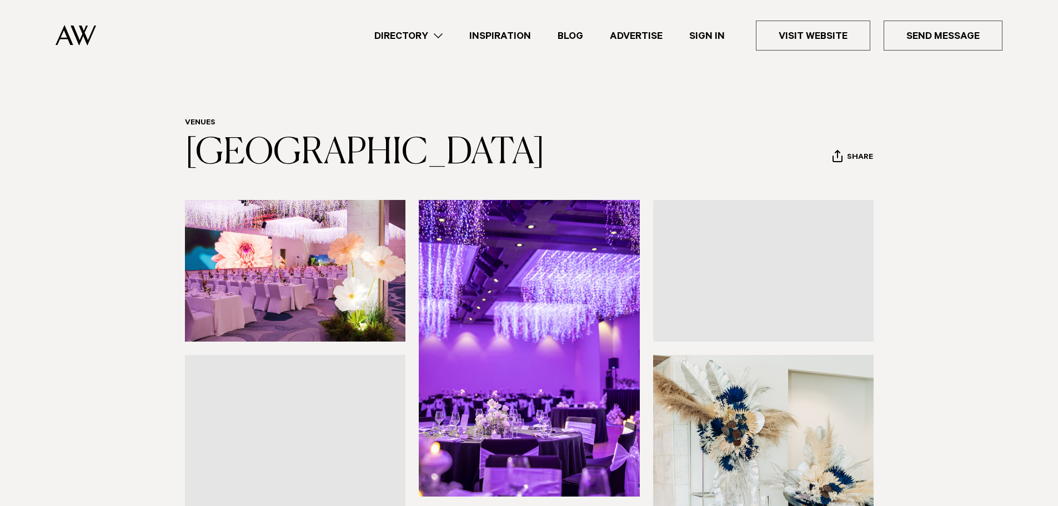 This screenshot has width=1058, height=506. Describe the element at coordinates (813, 36) in the screenshot. I see `a: Visit Website` at that location.